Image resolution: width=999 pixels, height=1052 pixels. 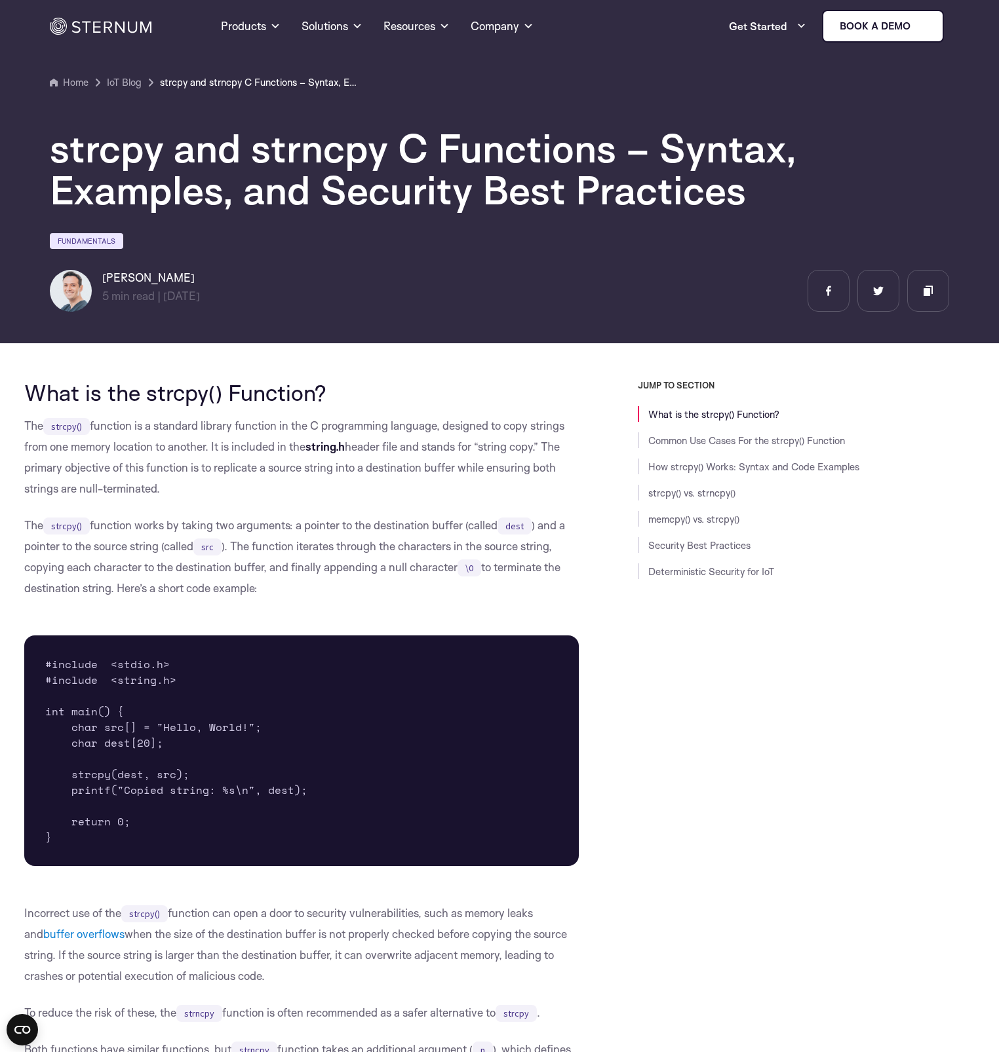 I want to click on a: Security Best Practices, so click(x=699, y=545).